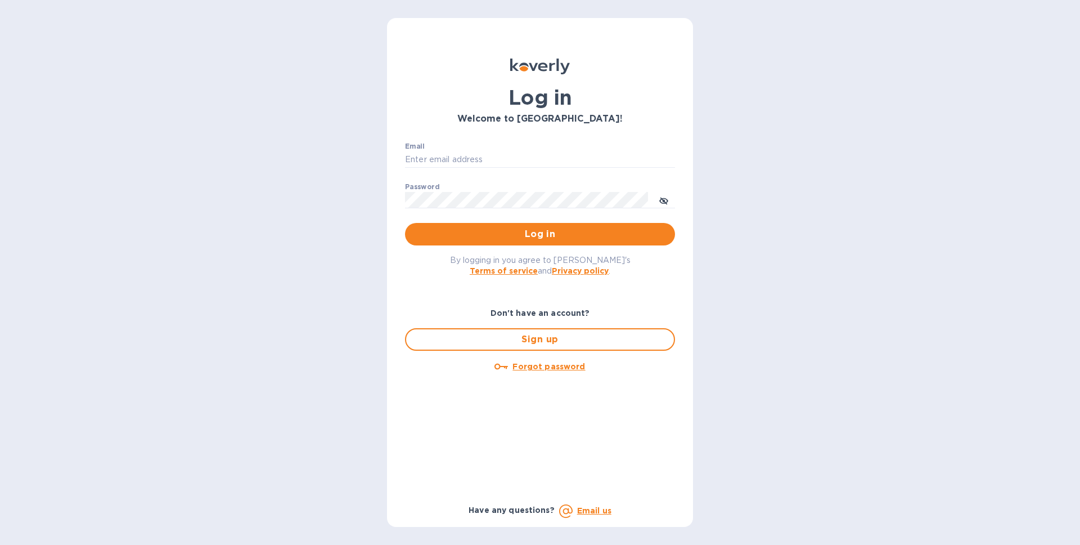  Describe the element at coordinates (540, 97) in the screenshot. I see `h1: Log in` at that location.